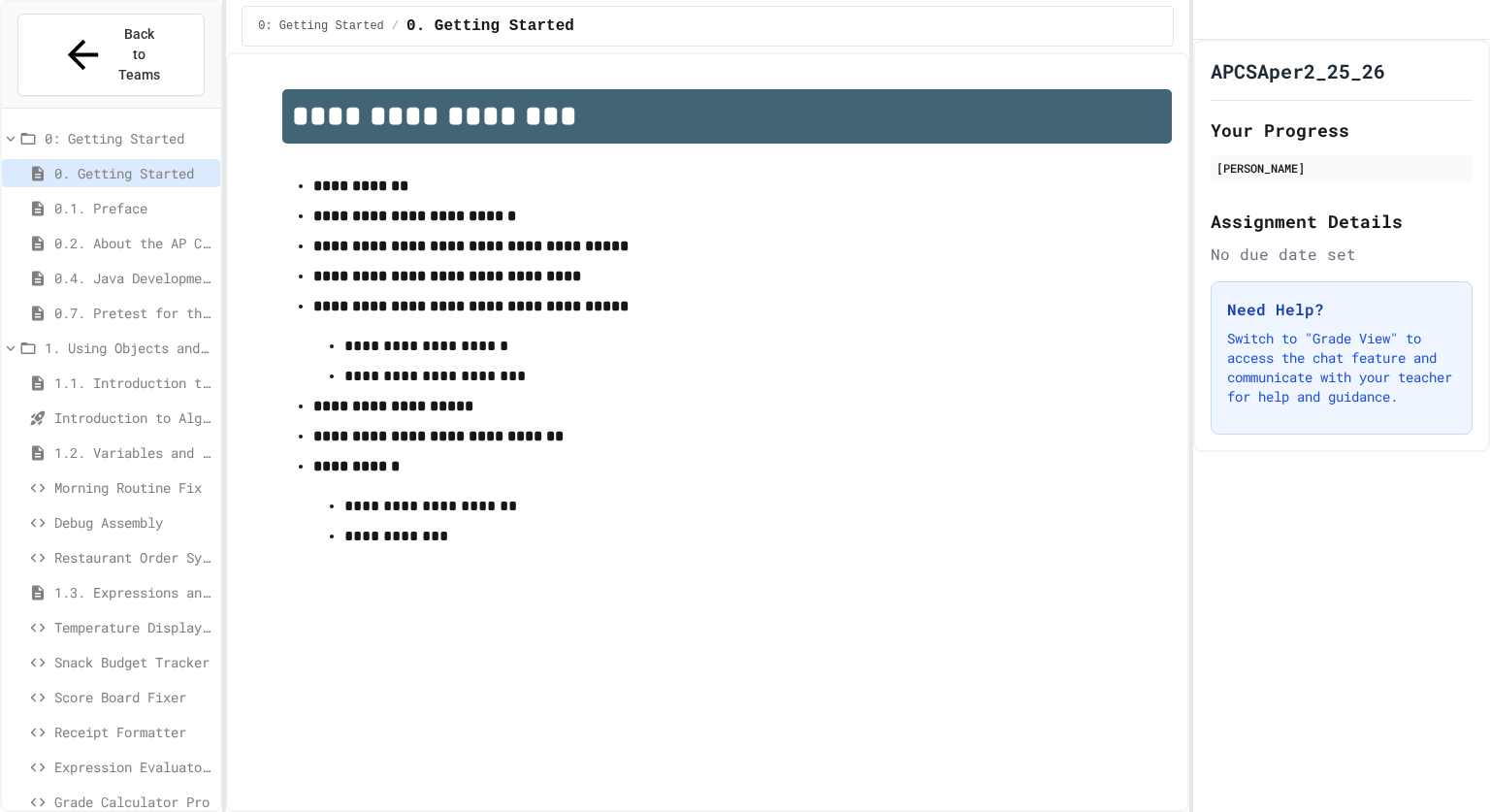 The width and height of the screenshot is (1490, 812). I want to click on span: 1.2. Variables and Data Types, so click(132, 451).